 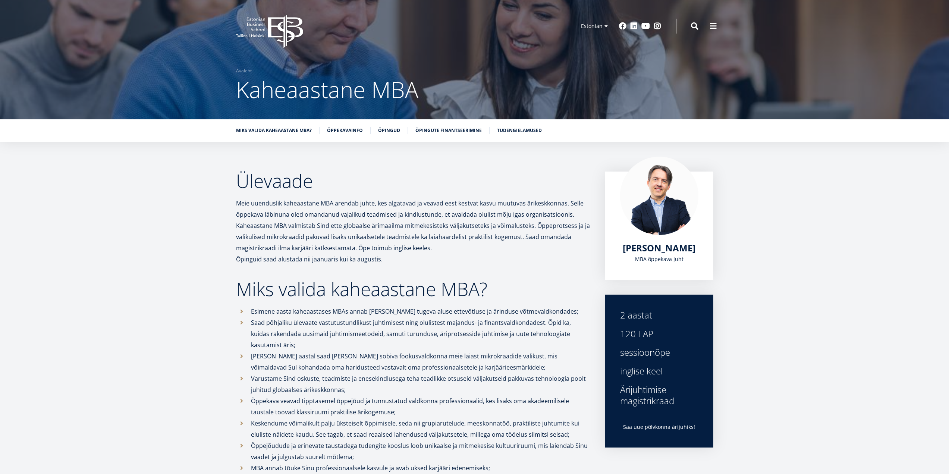 I want to click on input: Üheaastane eestikeelne MBA, so click(x=4, y=76).